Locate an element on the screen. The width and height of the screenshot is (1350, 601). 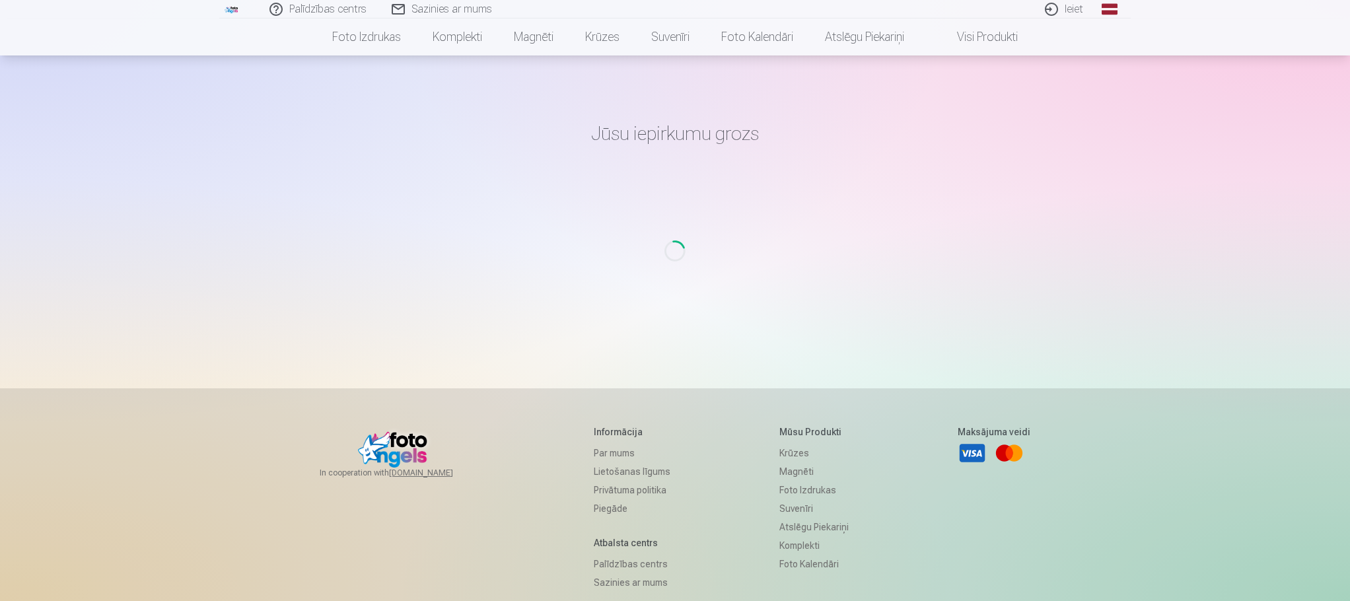
span: In cooperation with is located at coordinates (402, 473).